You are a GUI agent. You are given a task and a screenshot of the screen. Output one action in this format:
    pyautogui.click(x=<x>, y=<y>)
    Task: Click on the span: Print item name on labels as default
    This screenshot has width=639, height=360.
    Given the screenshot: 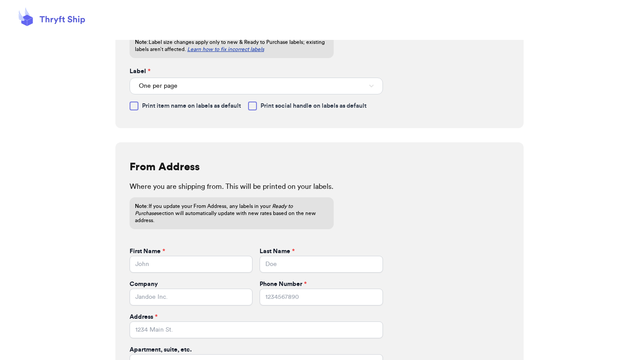 What is the action you would take?
    pyautogui.click(x=191, y=106)
    